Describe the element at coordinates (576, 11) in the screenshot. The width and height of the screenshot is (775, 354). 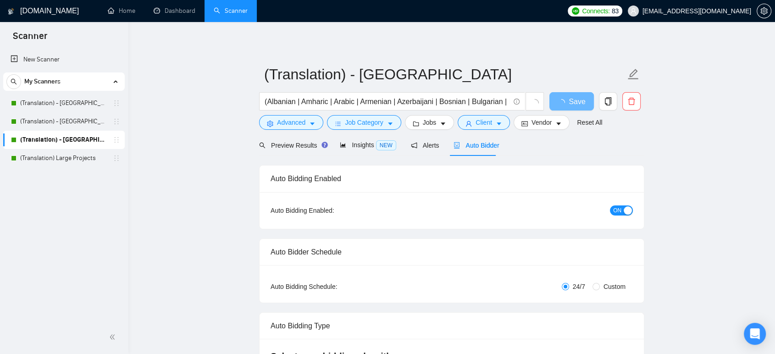
I see `img: upwork-logo.png` at that location.